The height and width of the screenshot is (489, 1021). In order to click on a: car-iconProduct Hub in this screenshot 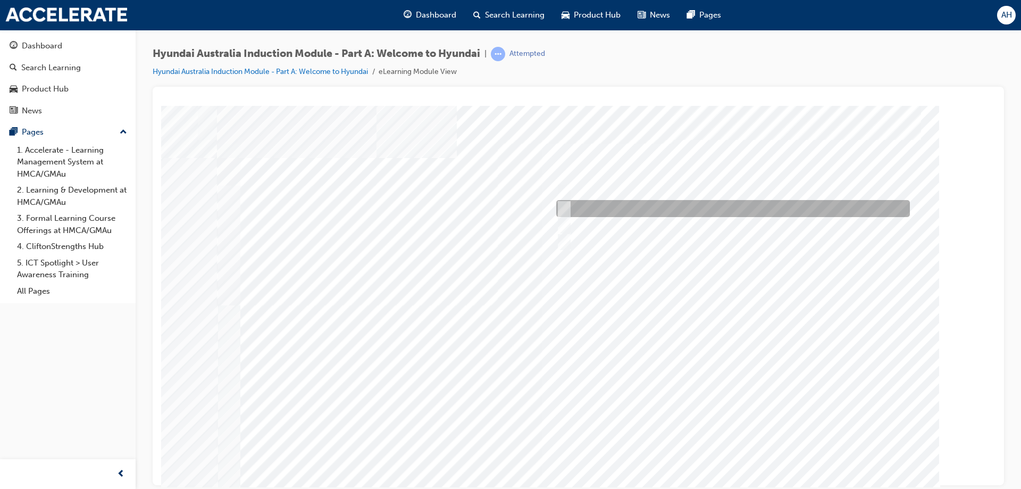, I will do `click(591, 15)`.